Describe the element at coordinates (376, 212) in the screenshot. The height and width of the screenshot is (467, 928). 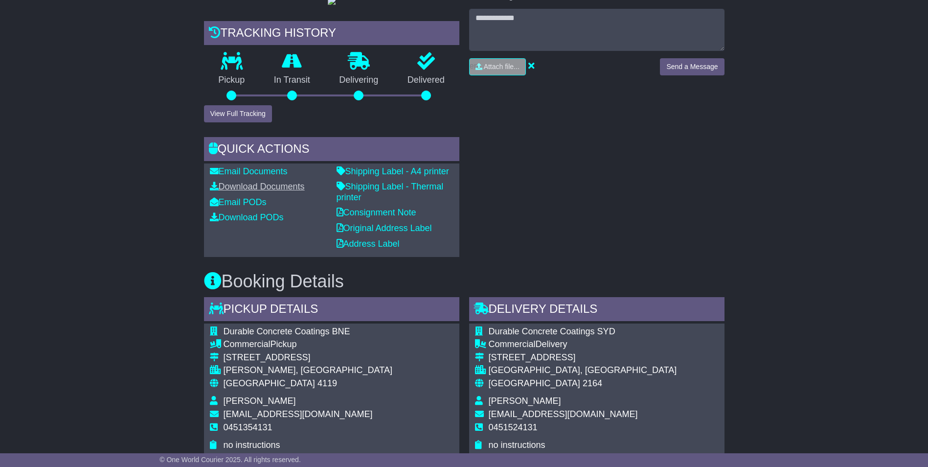
I see `a: Consignment Note` at that location.